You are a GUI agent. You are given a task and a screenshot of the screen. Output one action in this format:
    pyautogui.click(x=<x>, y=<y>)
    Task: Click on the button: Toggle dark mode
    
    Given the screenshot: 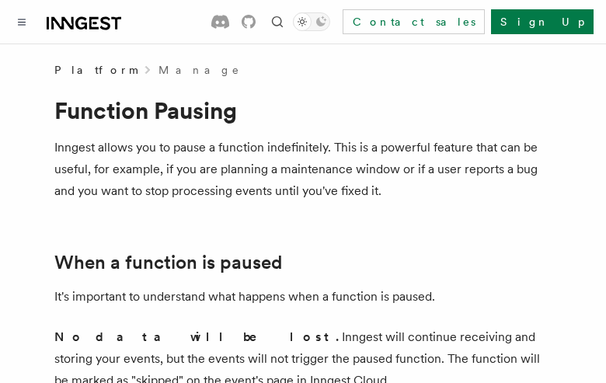 What is the action you would take?
    pyautogui.click(x=311, y=22)
    